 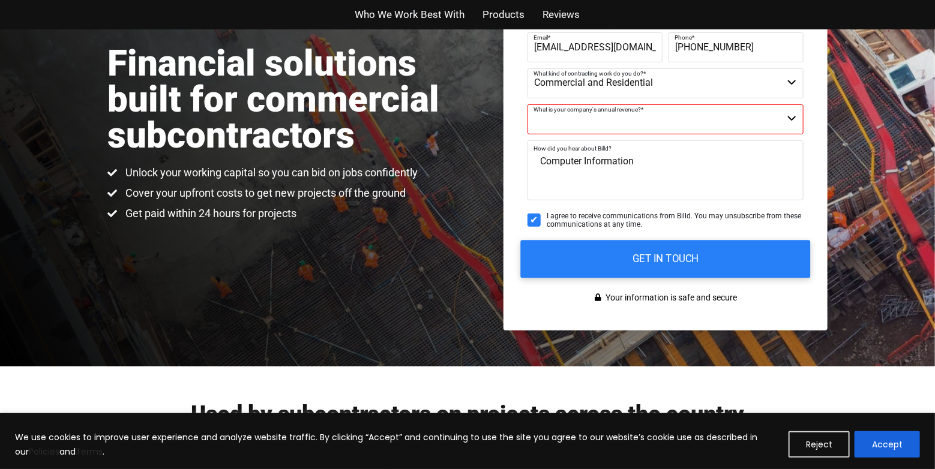 I want to click on span: Your information is safe and secure, so click(x=671, y=298).